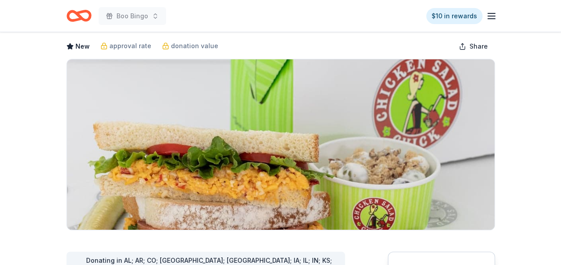 The image size is (561, 265). I want to click on span: donation value, so click(195, 46).